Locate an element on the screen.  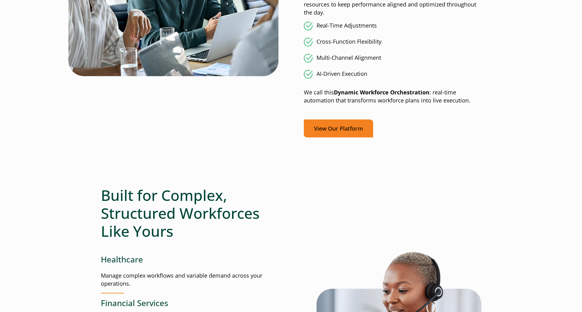
li: Cross-Function Flexibility is located at coordinates (393, 42).